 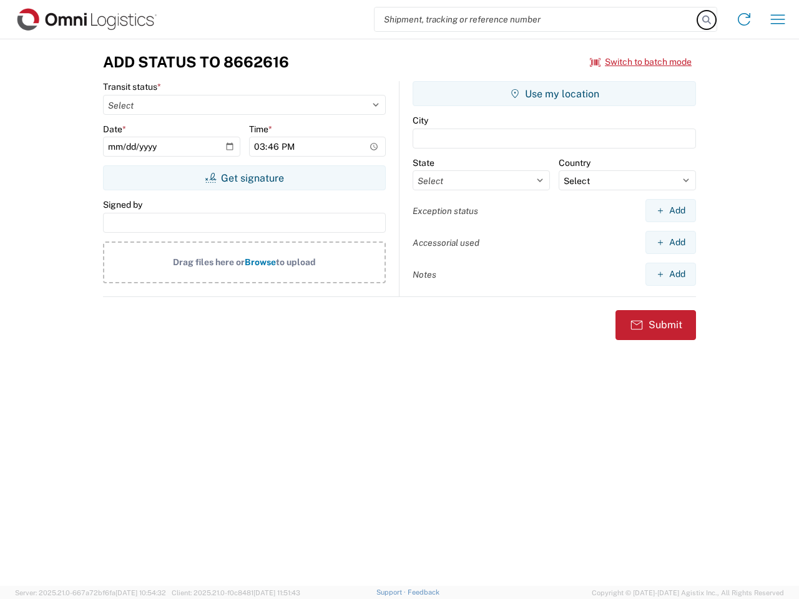 I want to click on button: Get signature, so click(x=244, y=178).